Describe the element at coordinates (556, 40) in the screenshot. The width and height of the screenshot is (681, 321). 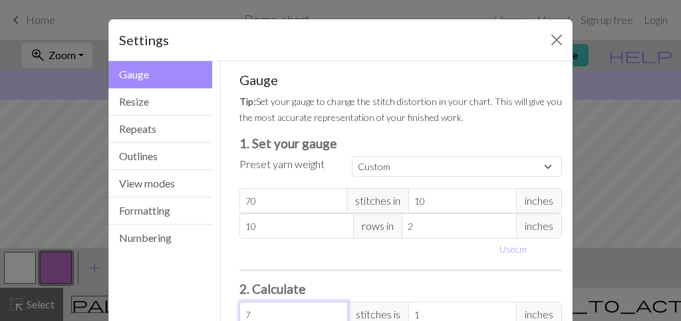
I see `button: Close` at that location.